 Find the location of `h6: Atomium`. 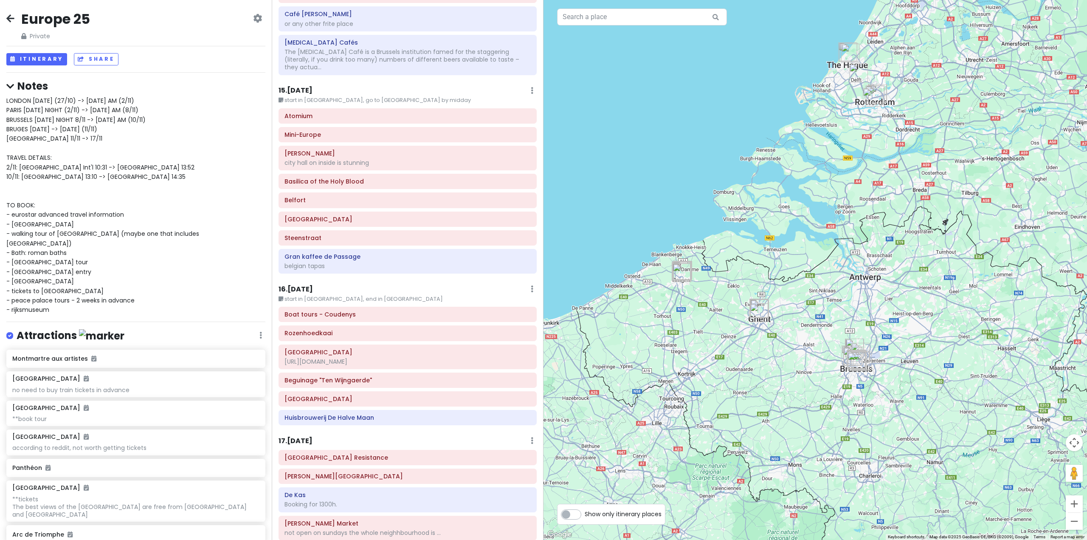

h6: Atomium is located at coordinates (408, 116).